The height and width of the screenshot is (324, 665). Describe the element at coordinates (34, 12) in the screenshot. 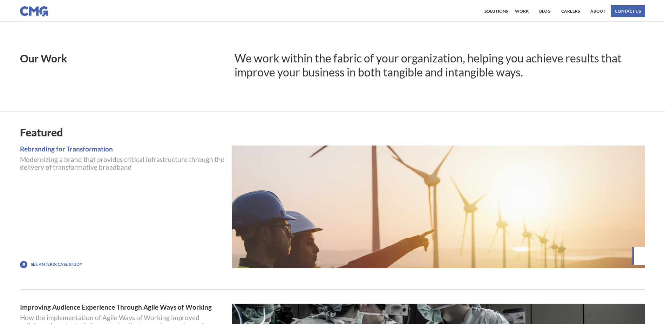

I see `img: CMG logo in blue.` at that location.